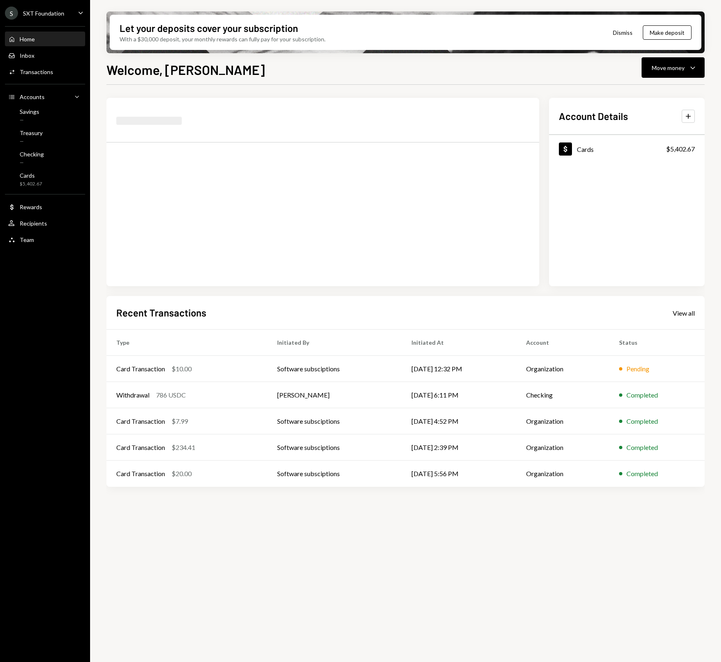  I want to click on th: Status, so click(656, 343).